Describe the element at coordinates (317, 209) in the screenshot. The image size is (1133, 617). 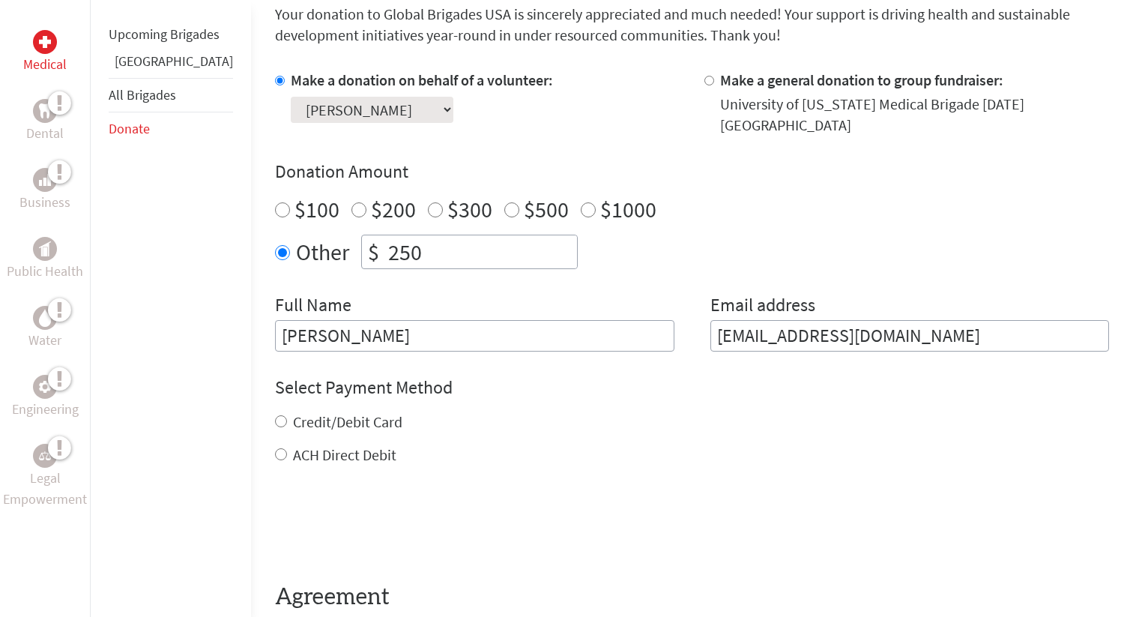
I see `label: $100` at that location.